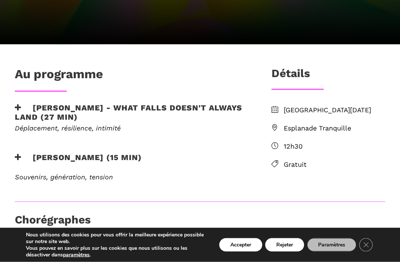  What do you see at coordinates (335, 165) in the screenshot?
I see `span: Gratuit` at bounding box center [335, 165].